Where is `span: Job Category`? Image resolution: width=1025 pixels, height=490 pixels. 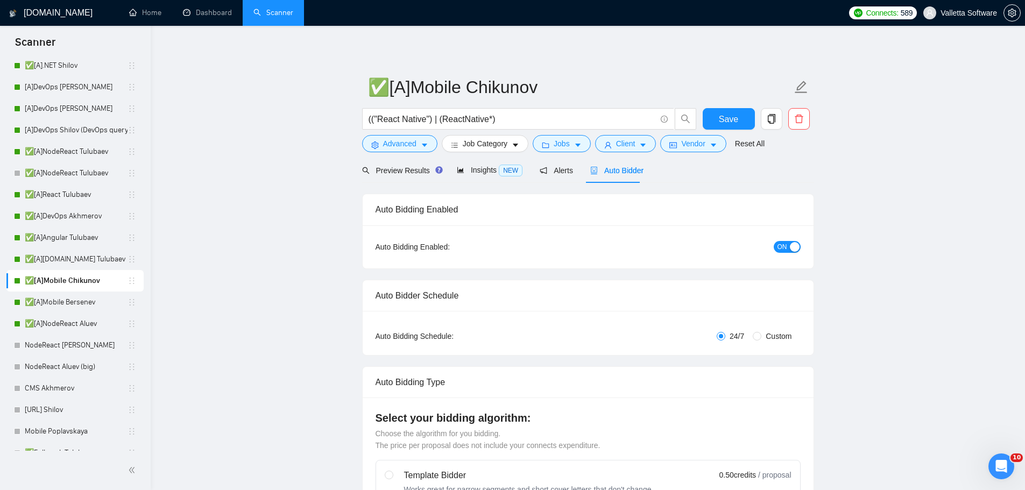 span: Job Category is located at coordinates (485, 144).